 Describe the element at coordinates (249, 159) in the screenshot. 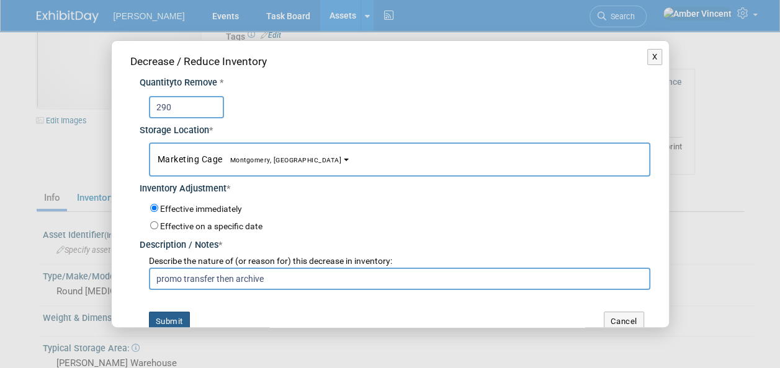

I see `span: Marketing Cage` at that location.